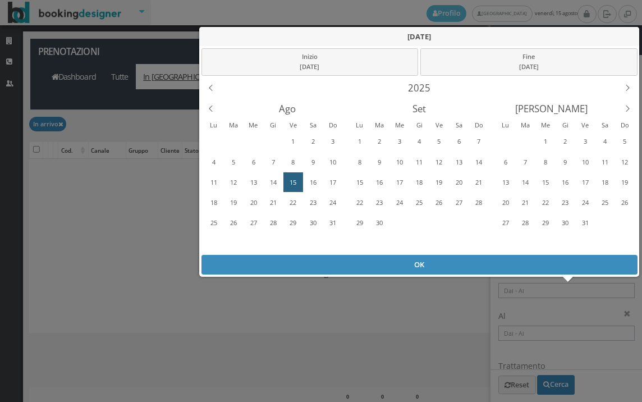  Describe the element at coordinates (505, 243) in the screenshot. I see `div: Lunedì, Novembre 3` at that location.